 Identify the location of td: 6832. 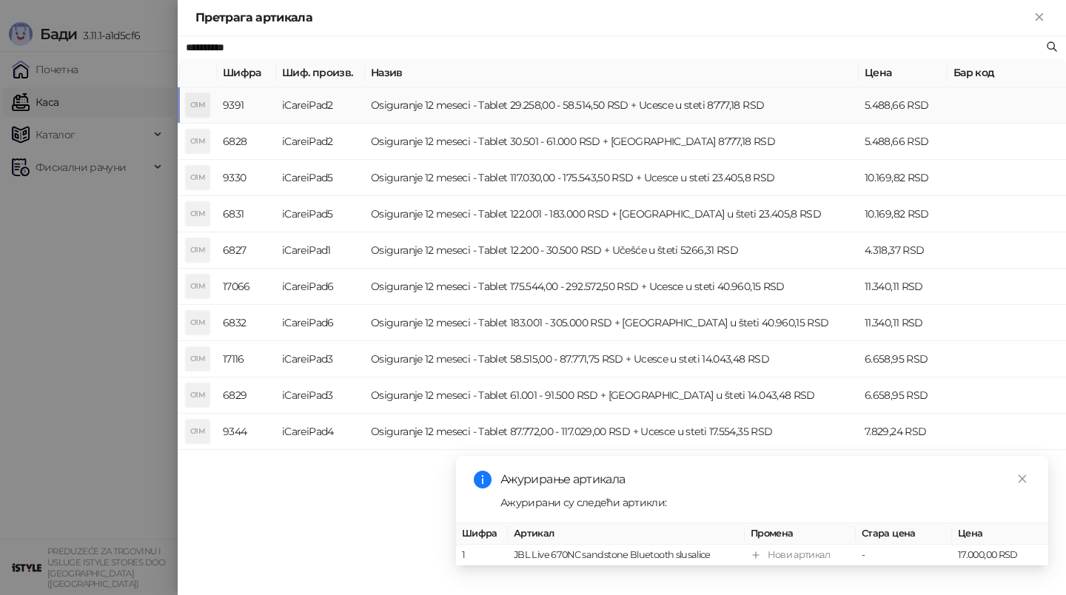
(247, 323).